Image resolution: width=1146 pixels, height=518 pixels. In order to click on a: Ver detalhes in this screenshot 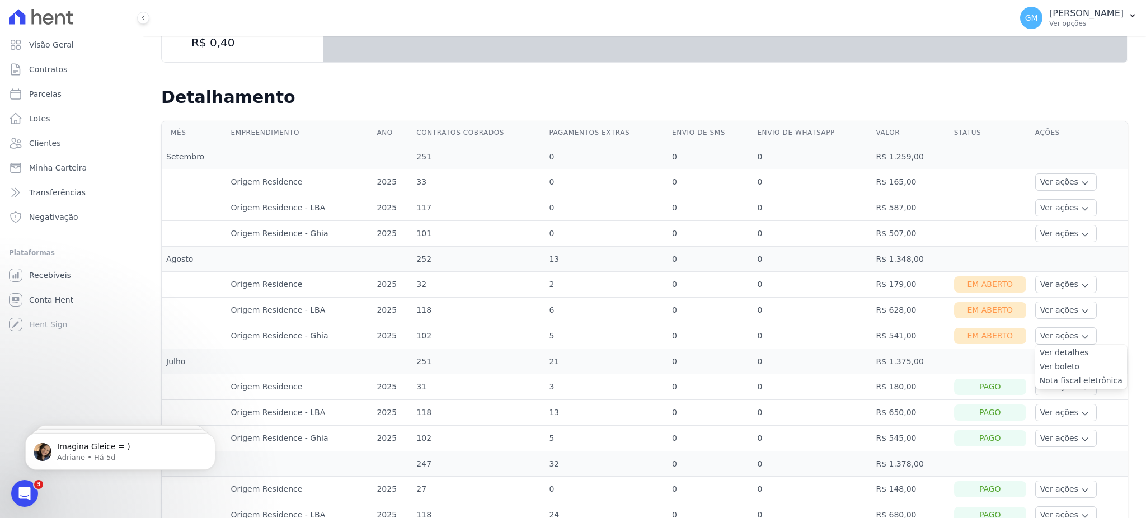, I will do `click(1081, 353)`.